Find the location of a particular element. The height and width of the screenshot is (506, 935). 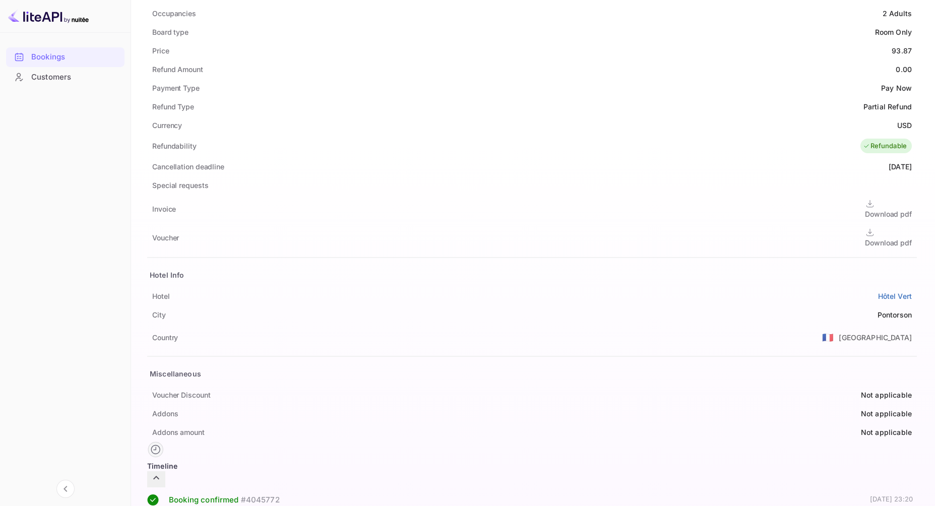

div: Partial Refund is located at coordinates (888, 106).